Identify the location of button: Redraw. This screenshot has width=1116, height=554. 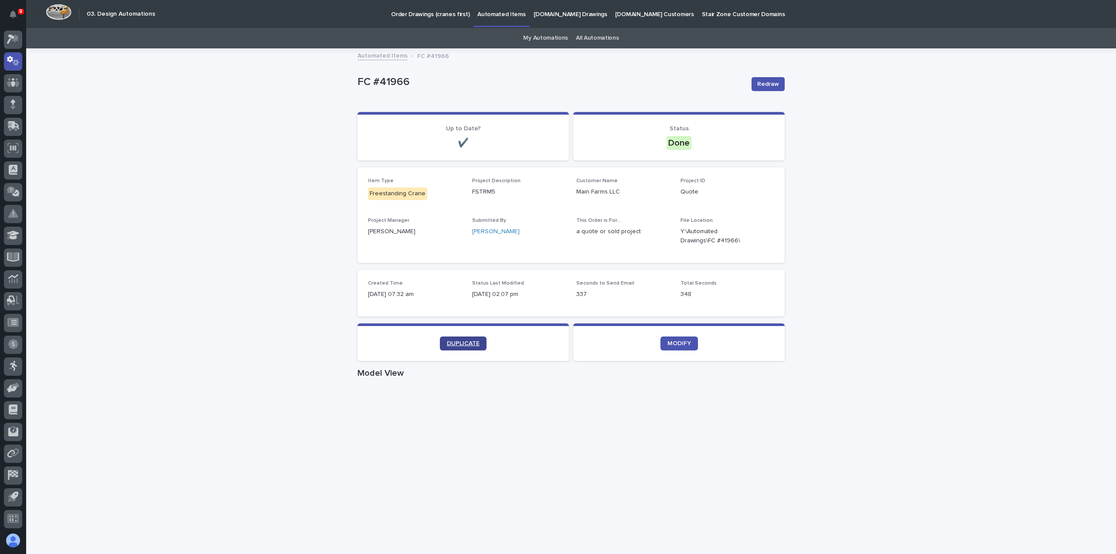
(768, 84).